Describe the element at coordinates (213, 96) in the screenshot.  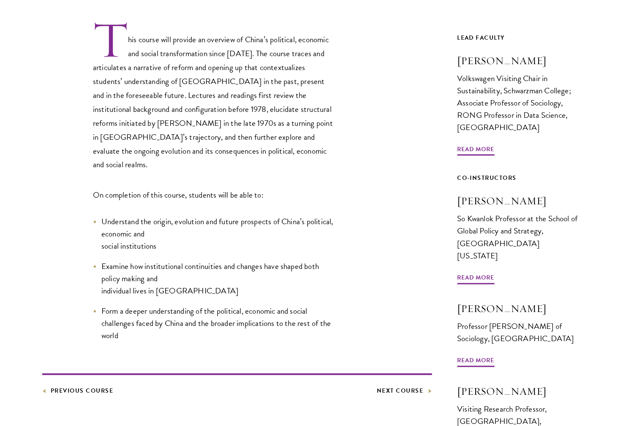
I see `p: This course will provide an overview of China’s political, economic and social transformation sin...` at that location.